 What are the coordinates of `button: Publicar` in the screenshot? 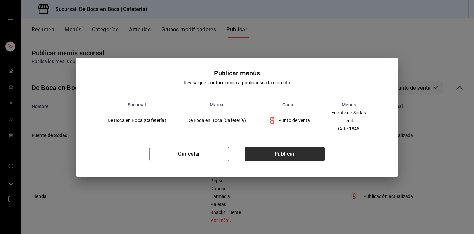 It's located at (285, 154).